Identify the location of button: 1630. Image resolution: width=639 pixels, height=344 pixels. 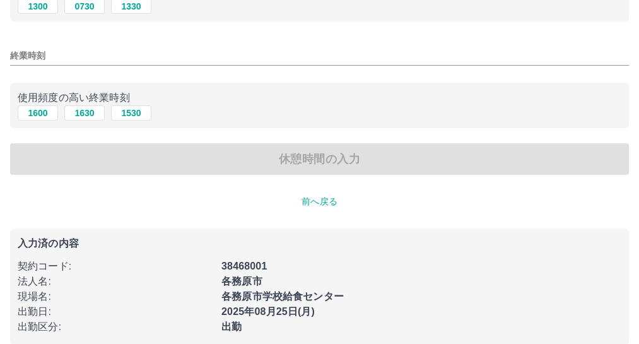
(85, 113).